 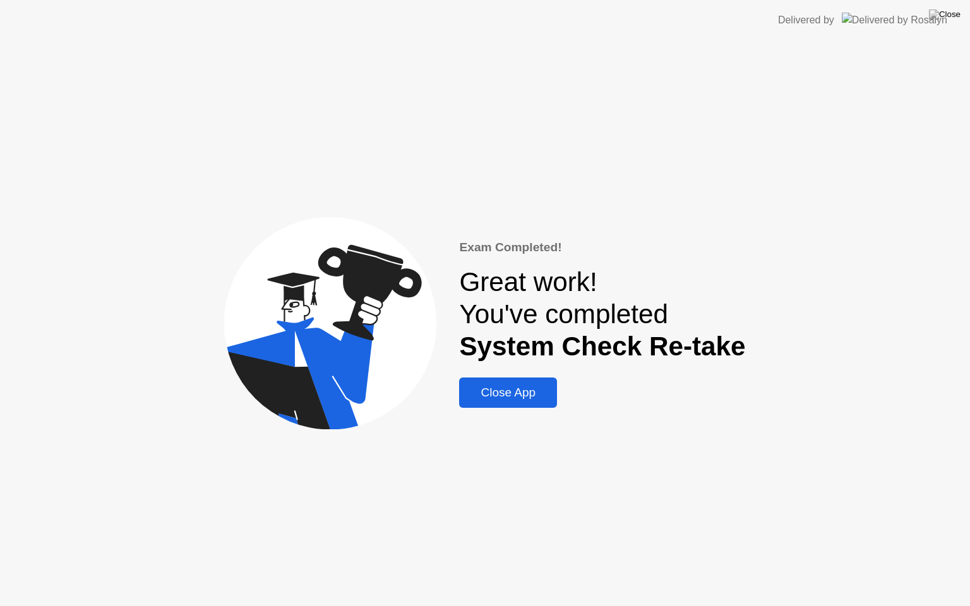 I want to click on div: Close App, so click(x=508, y=393).